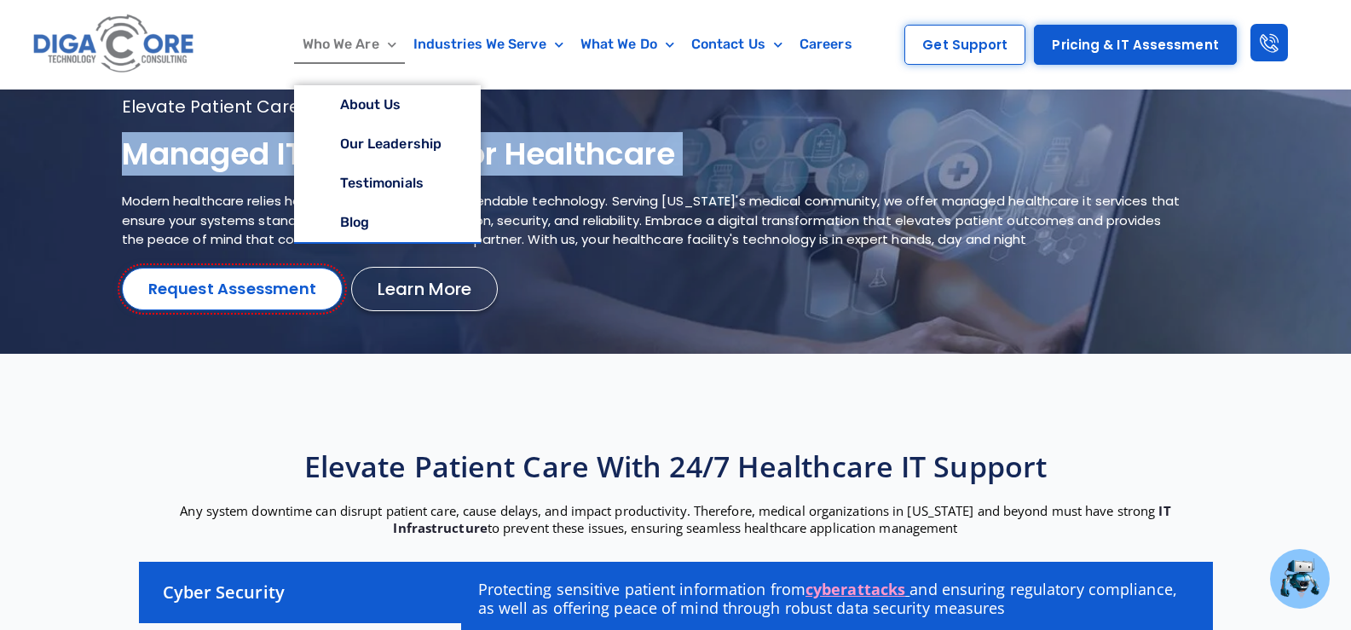 The image size is (1351, 630). What do you see at coordinates (424, 289) in the screenshot?
I see `a: Learn More` at bounding box center [424, 289].